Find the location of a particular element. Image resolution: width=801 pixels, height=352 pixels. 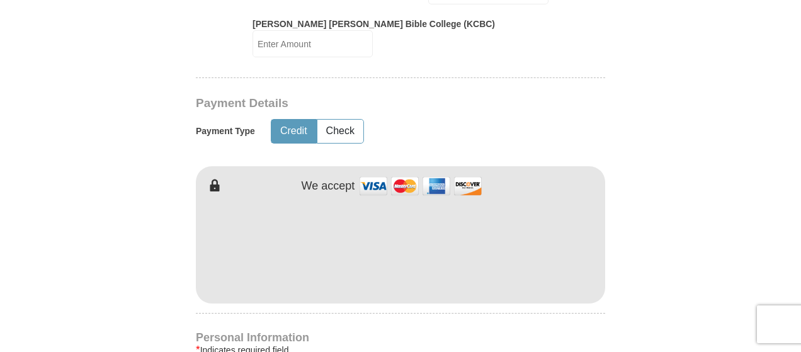

button: Credit is located at coordinates (294, 131).